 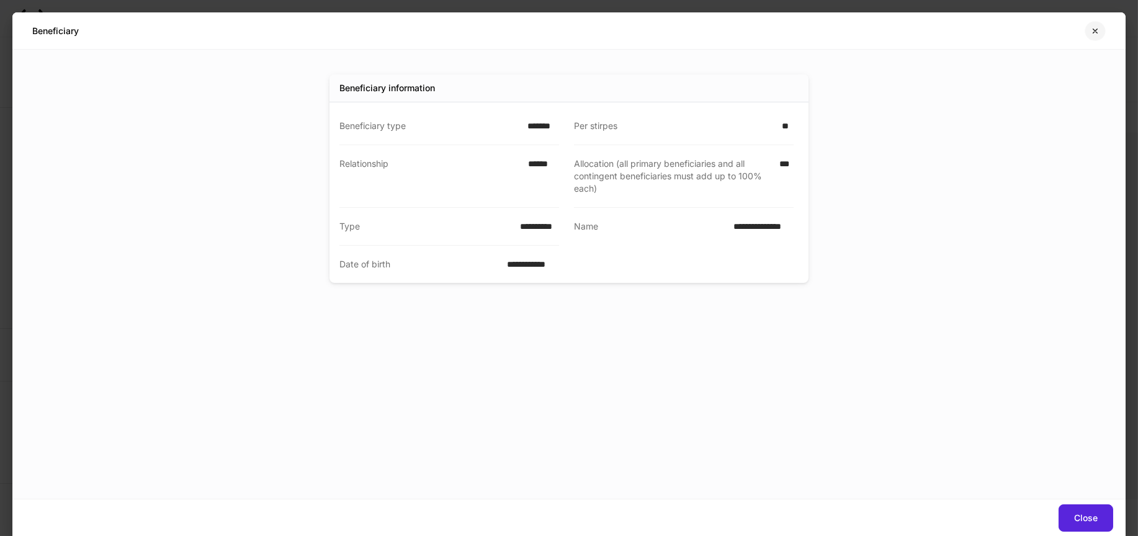 I want to click on div: Close, so click(x=1085, y=518).